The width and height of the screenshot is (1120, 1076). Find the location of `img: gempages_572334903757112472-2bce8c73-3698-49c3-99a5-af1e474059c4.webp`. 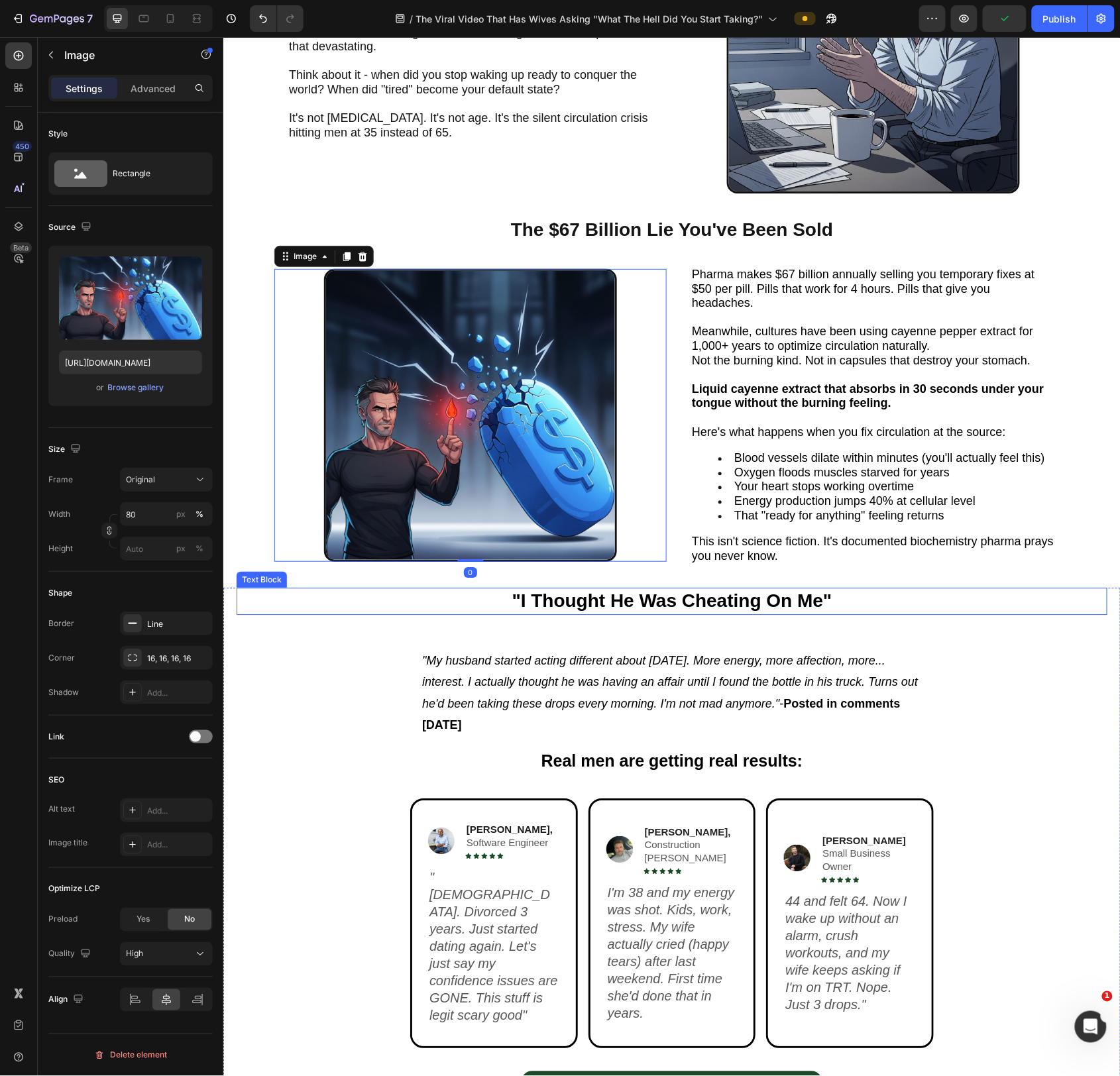

img: gempages_572334903757112472-2bce8c73-3698-49c3-99a5-af1e474059c4.webp is located at coordinates (396, 812).